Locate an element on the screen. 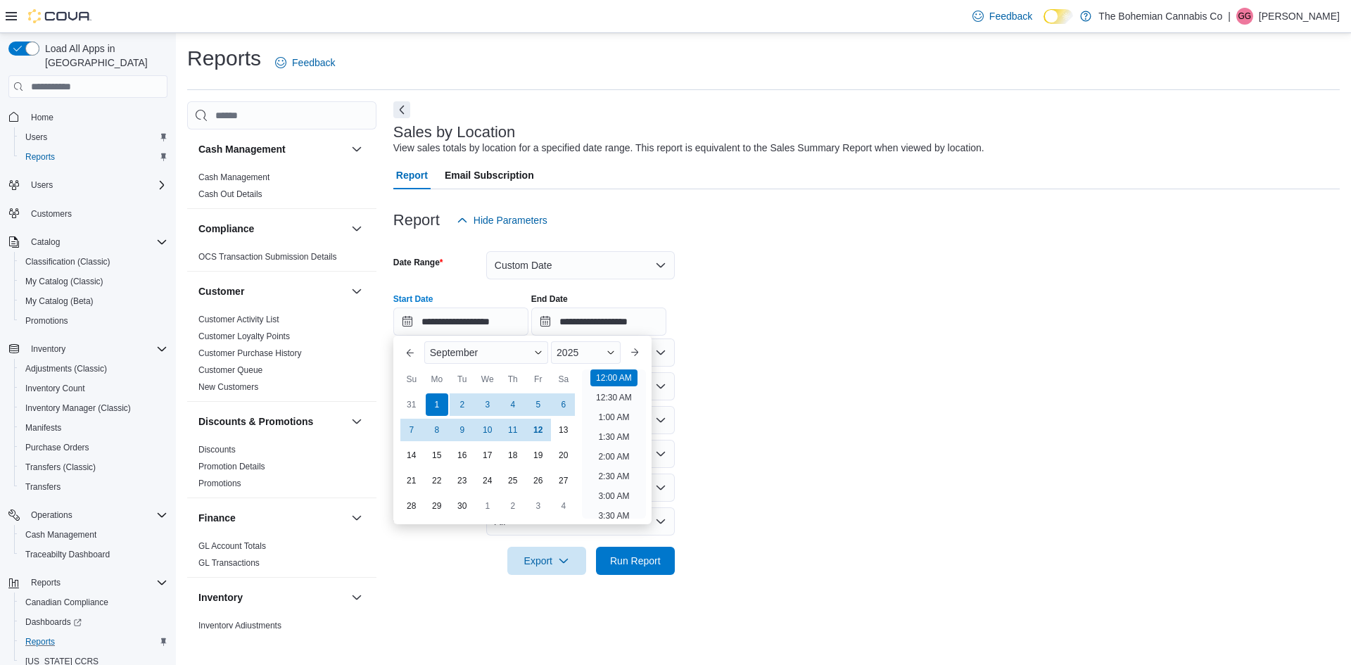  a: Feedback is located at coordinates (305, 63).